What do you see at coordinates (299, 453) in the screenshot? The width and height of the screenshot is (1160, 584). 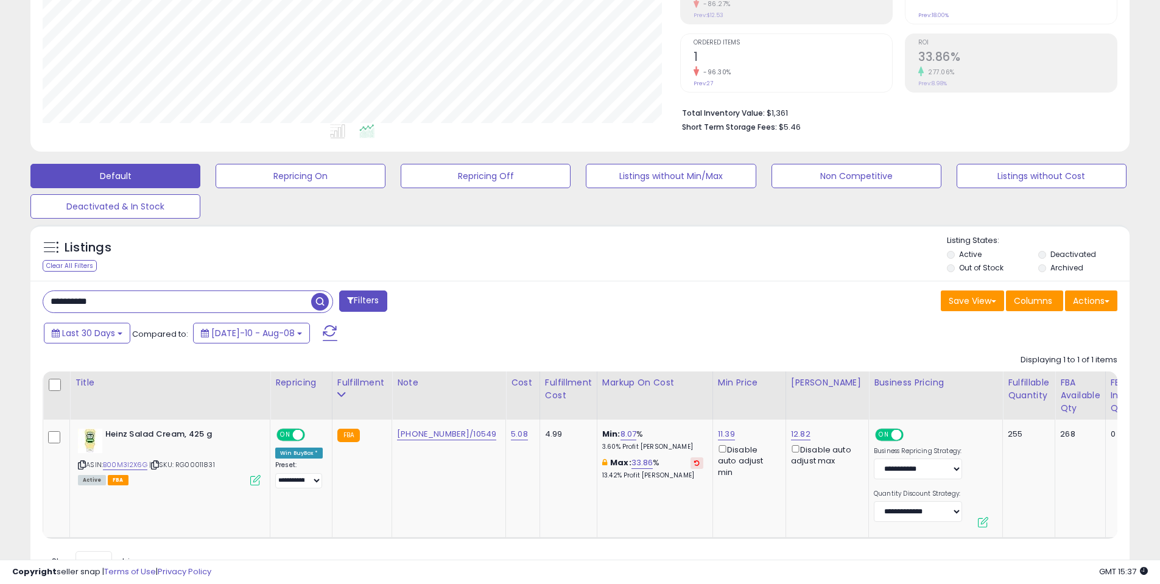 I see `div: Win BuyBox *` at bounding box center [299, 453].